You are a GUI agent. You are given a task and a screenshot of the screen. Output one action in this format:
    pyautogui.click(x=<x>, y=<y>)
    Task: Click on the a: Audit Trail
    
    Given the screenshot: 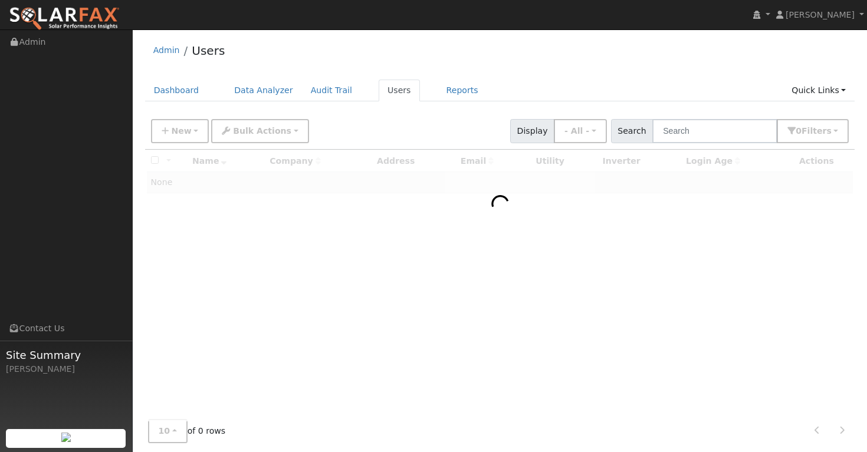 What is the action you would take?
    pyautogui.click(x=332, y=90)
    